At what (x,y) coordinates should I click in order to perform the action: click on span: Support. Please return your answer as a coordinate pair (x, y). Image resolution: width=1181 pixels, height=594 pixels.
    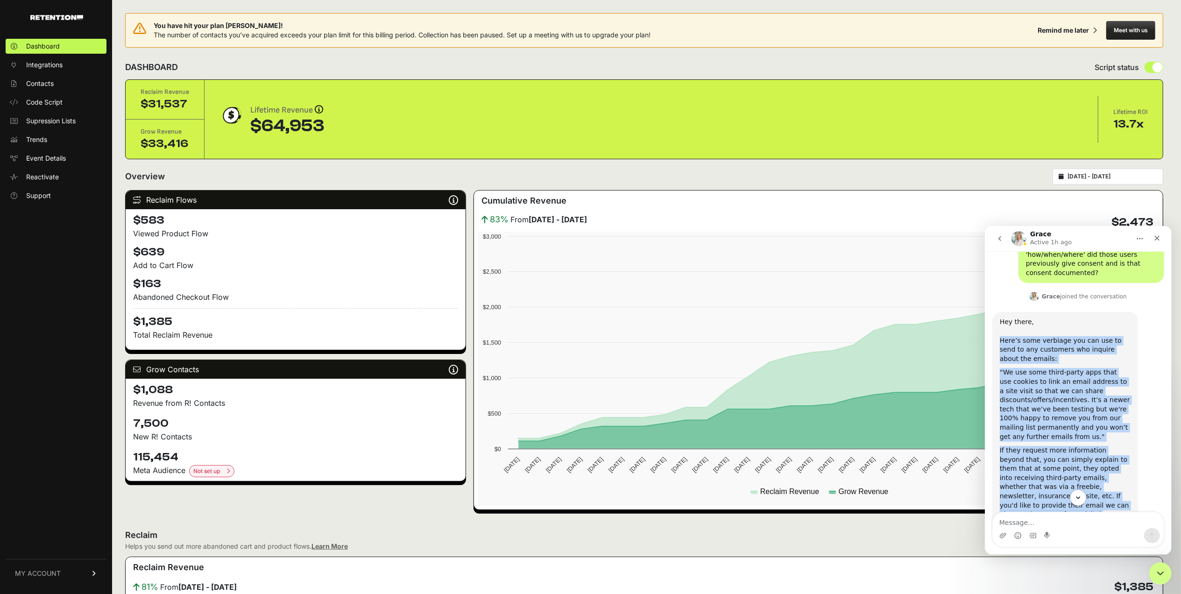
    Looking at the image, I should click on (38, 196).